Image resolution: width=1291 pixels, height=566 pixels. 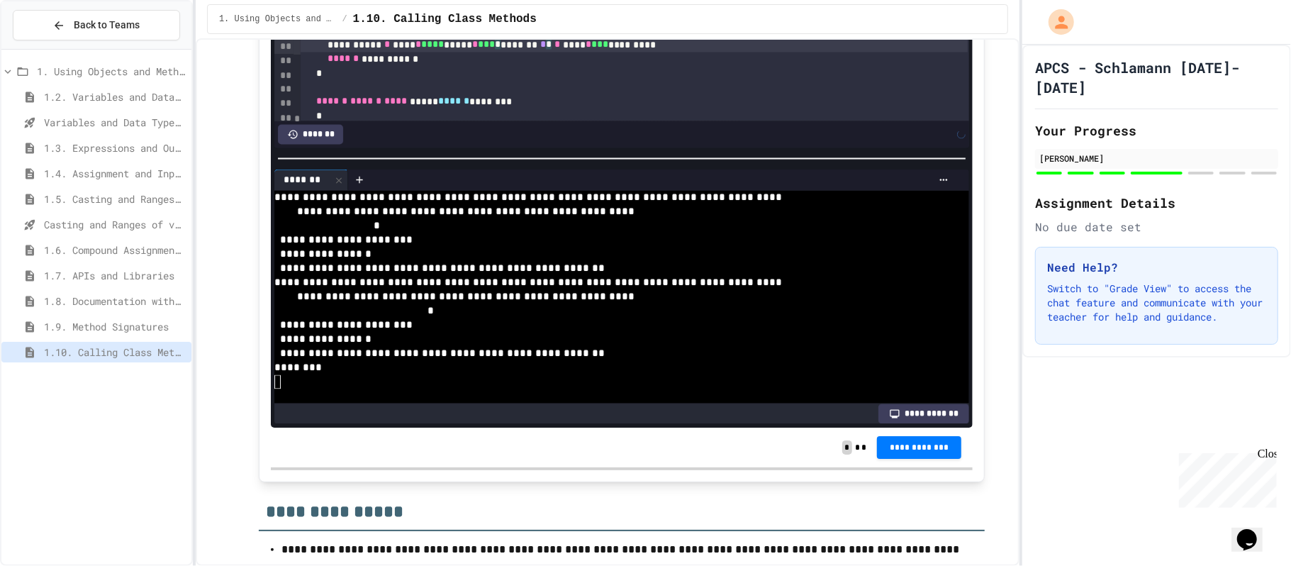 I want to click on span: 1.5. Casting and Ranges of Values, so click(x=115, y=198).